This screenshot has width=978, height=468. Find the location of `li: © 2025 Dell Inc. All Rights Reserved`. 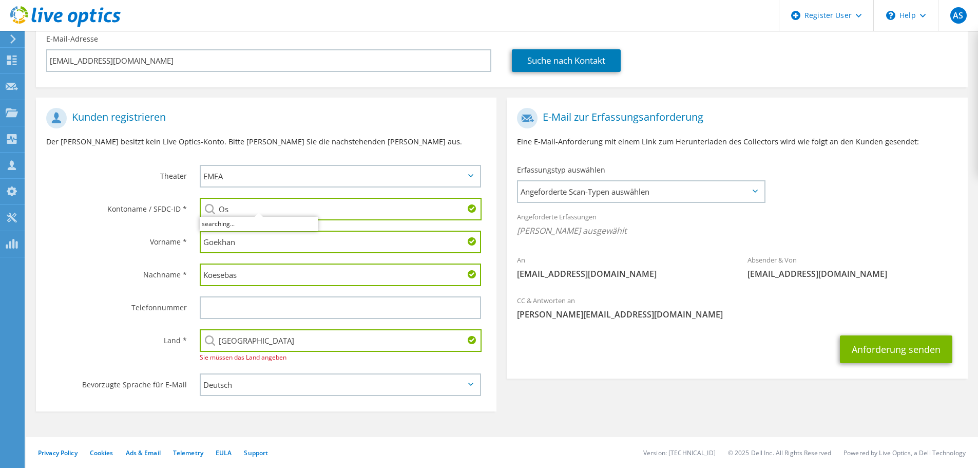

li: © 2025 Dell Inc. All Rights Reserved is located at coordinates (780, 452).